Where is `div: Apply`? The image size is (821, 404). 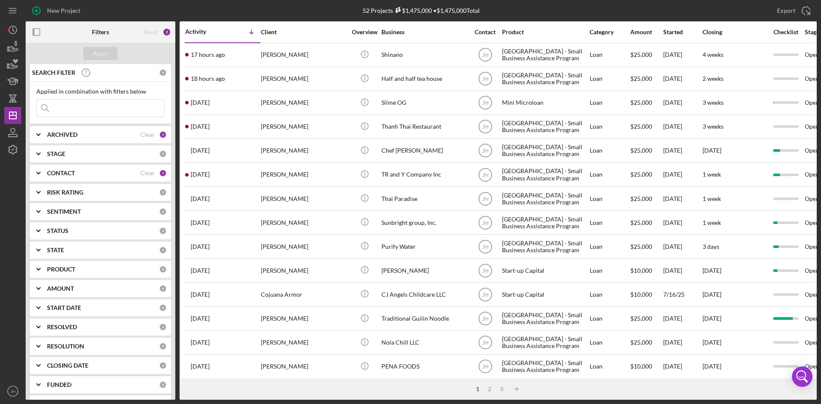
div: Apply is located at coordinates (101, 53).